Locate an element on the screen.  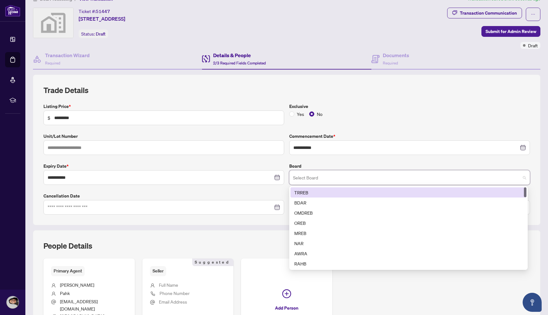
span: 51447 is located at coordinates (103, 11).